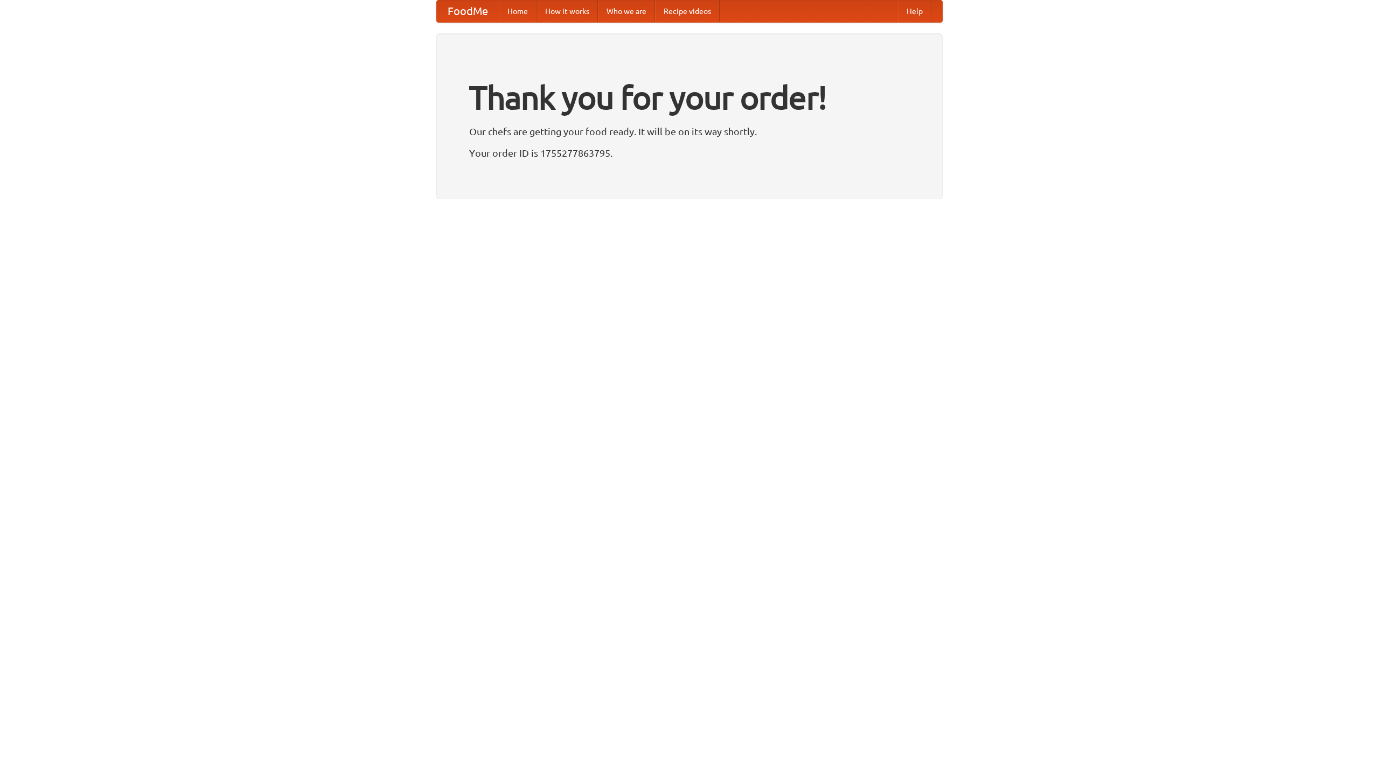  I want to click on a: Who we are, so click(626, 11).